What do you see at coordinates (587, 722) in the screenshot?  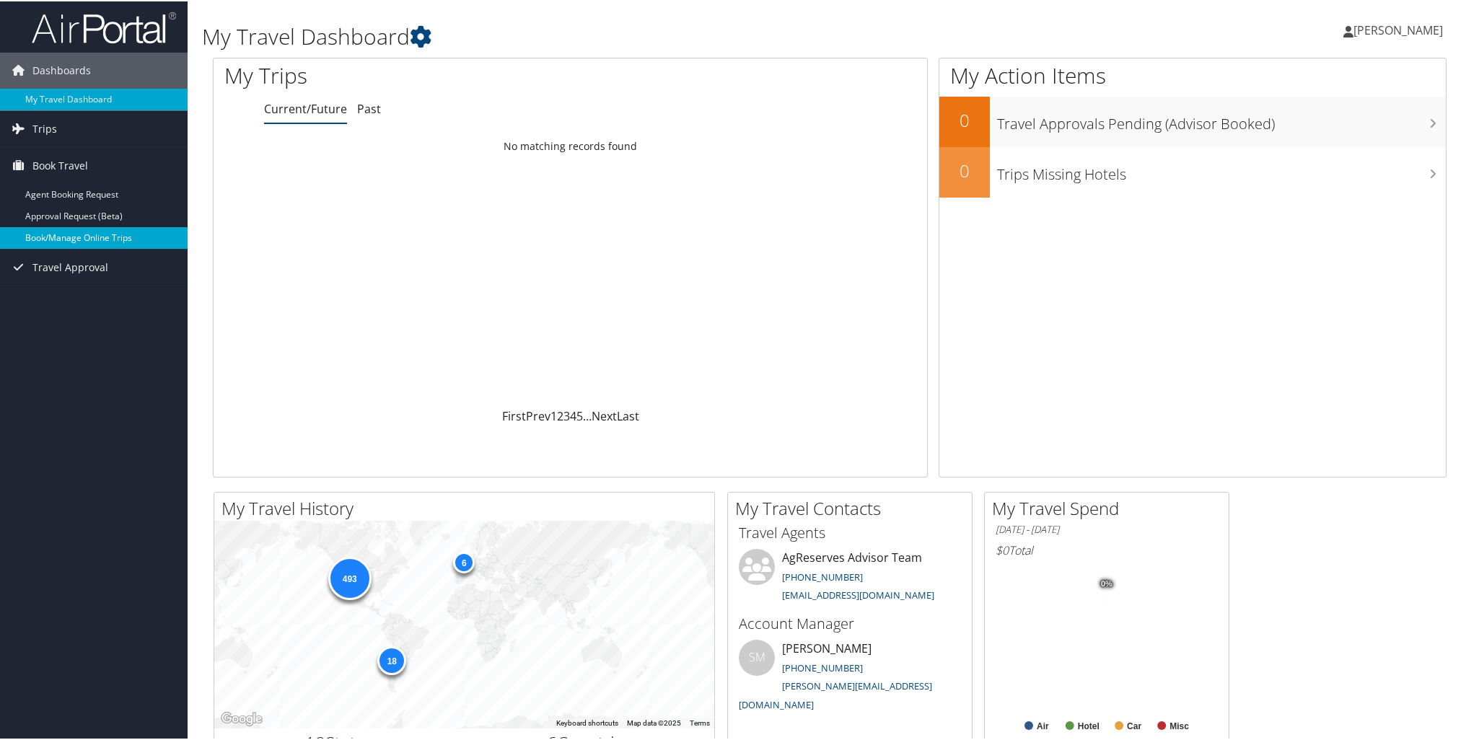 I see `button: Keyboard shortcuts` at bounding box center [587, 722].